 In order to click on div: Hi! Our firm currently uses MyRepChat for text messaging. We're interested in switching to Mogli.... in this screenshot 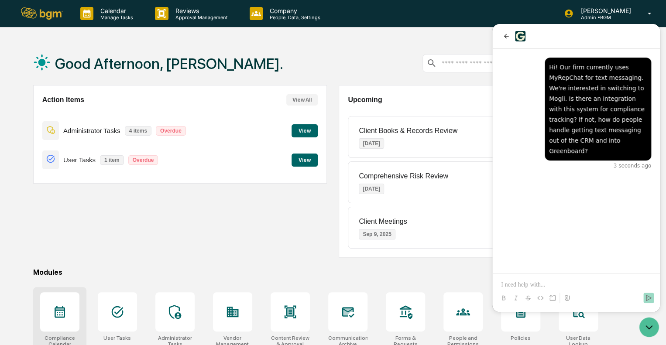, I will do `click(106, 85)`.